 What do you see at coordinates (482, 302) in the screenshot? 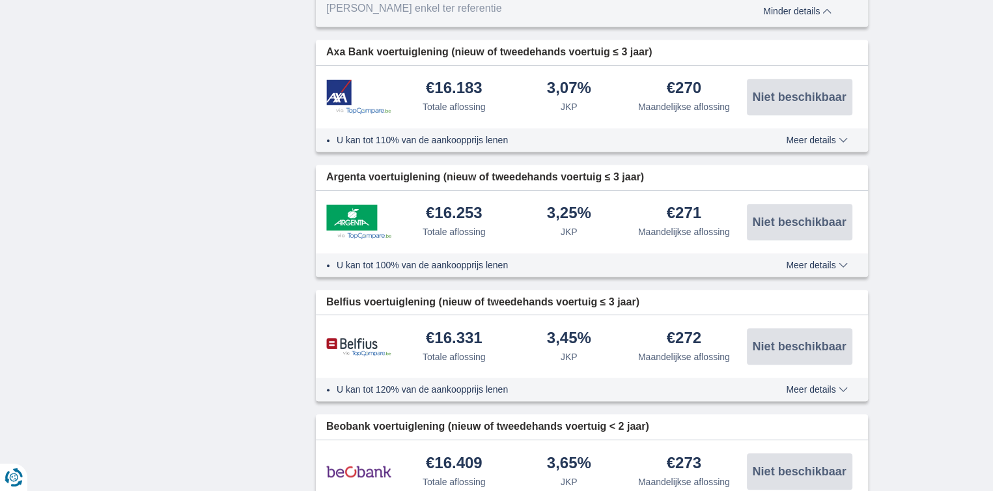
I see `span: Belfius voertuiglening (nieuw of tweedehands voertuig ≤ 3 jaar)` at bounding box center [482, 302].